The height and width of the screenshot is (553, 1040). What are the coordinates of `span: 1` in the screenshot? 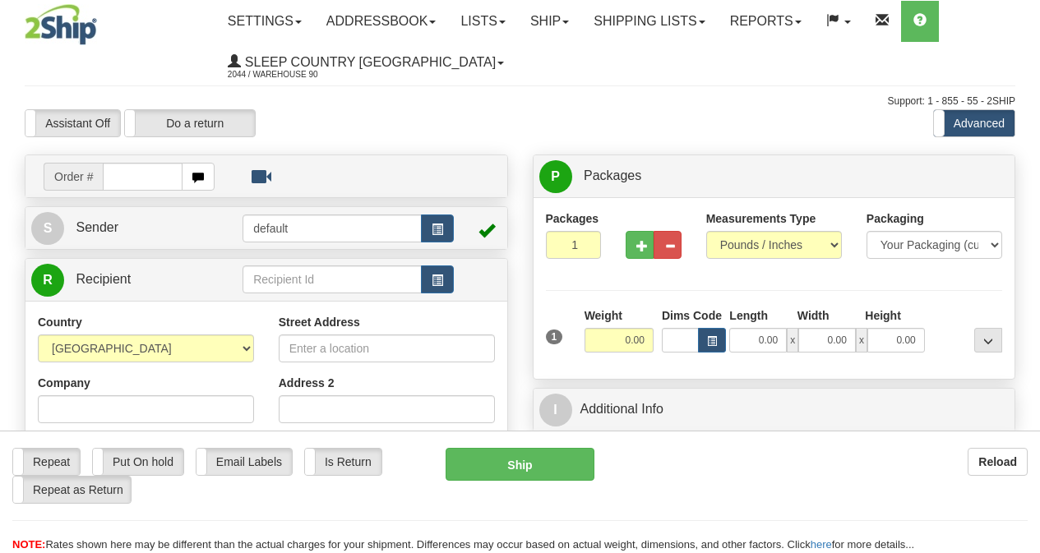 It's located at (554, 337).